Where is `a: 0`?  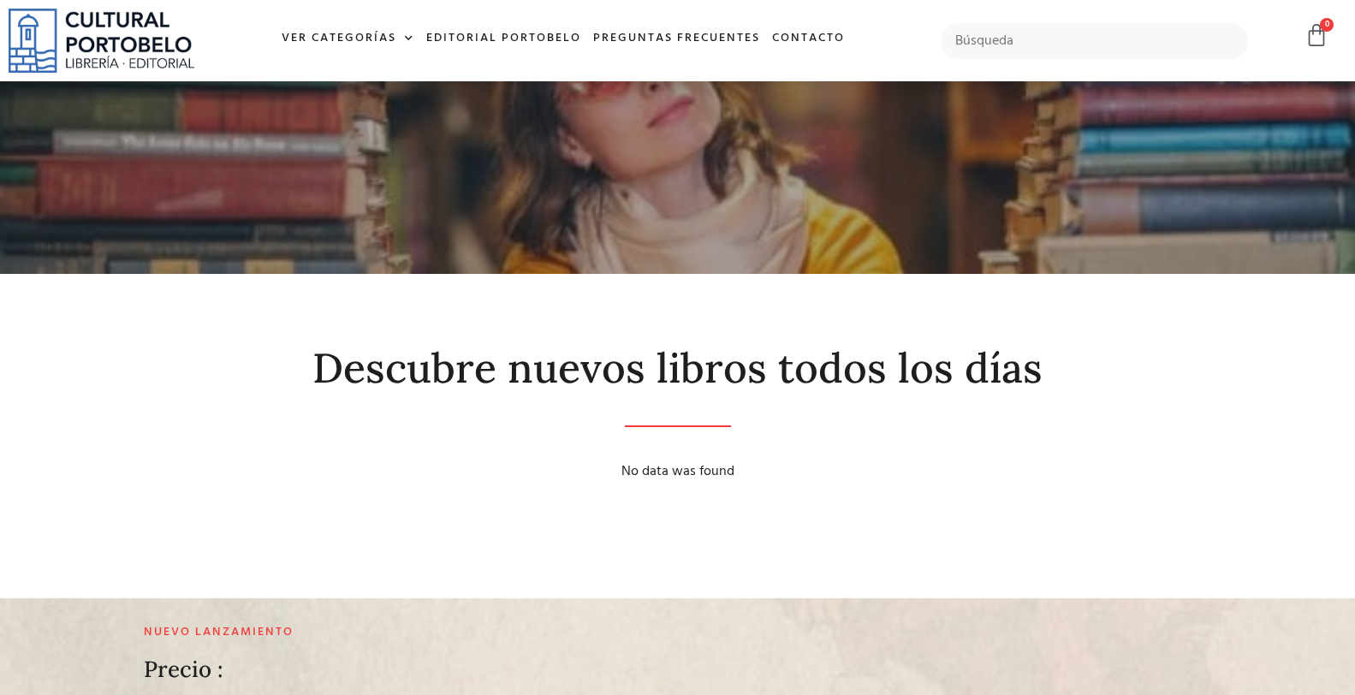 a: 0 is located at coordinates (1316, 35).